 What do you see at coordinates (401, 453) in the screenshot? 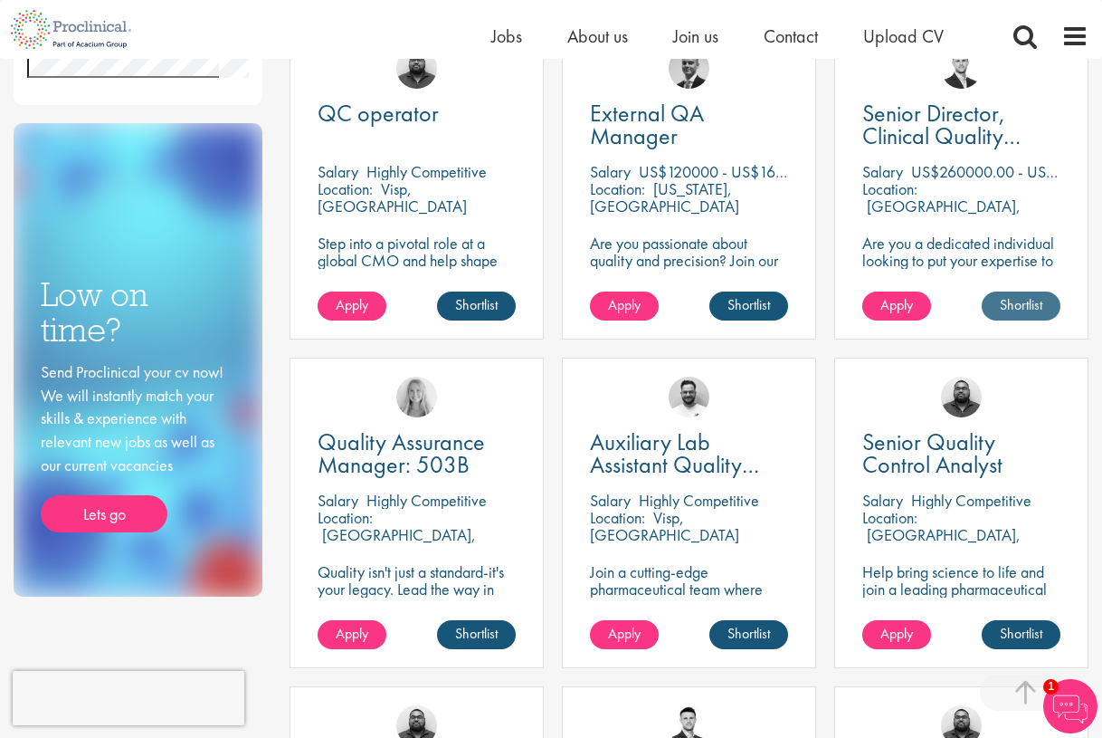
I see `span: Quality Assurance Manager: 503B` at bounding box center [401, 453].